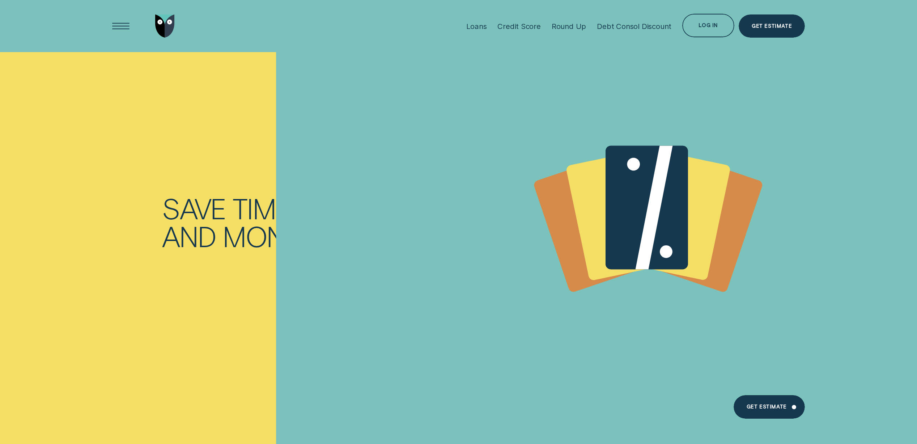 The image size is (917, 444). I want to click on div: Loans, so click(476, 26).